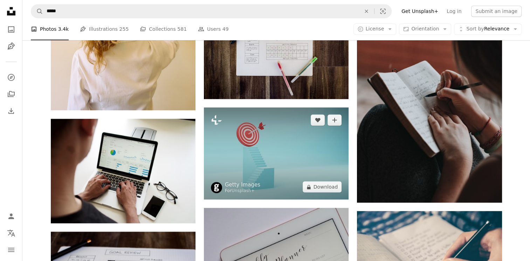 The width and height of the screenshot is (530, 261). Describe the element at coordinates (11, 250) in the screenshot. I see `button: Menu` at that location.